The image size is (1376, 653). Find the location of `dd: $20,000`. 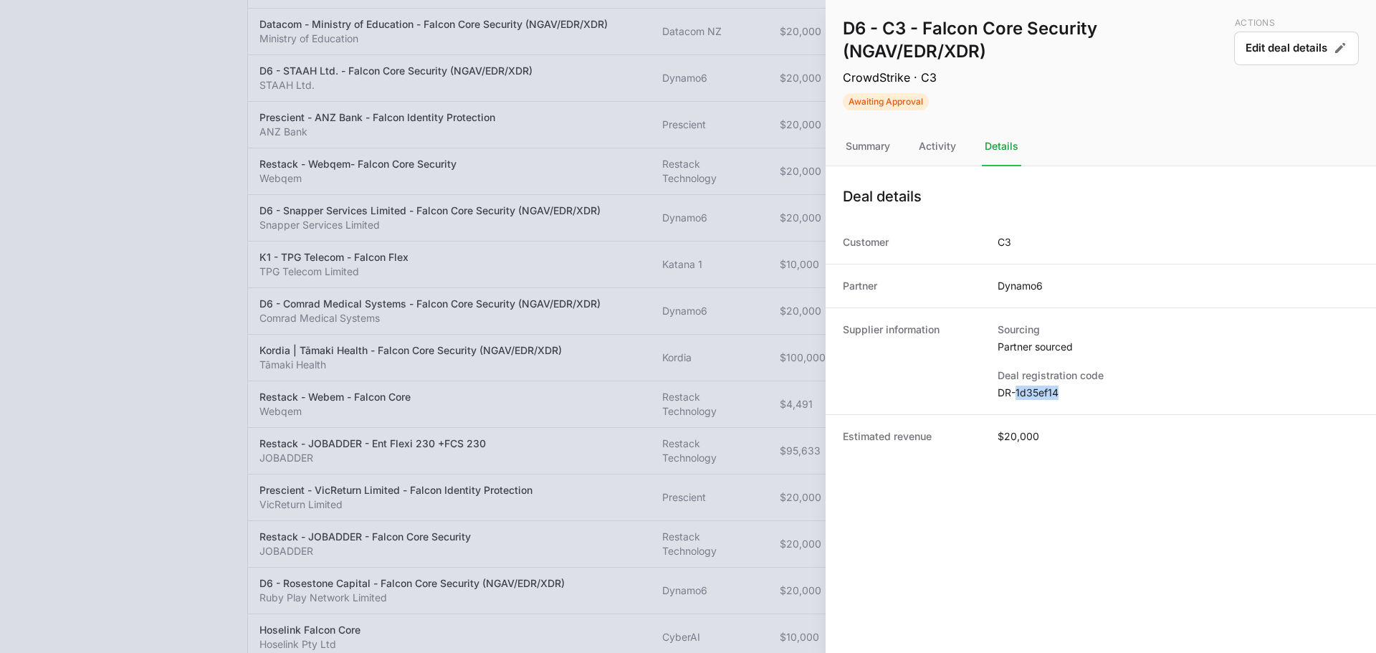

dd: $20,000 is located at coordinates (1019, 437).